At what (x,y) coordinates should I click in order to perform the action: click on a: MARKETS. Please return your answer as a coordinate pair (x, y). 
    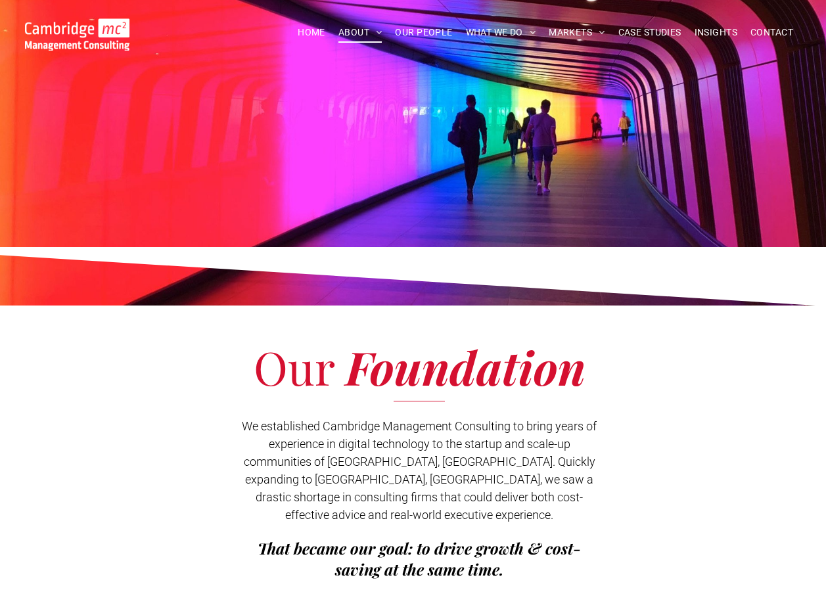
    Looking at the image, I should click on (576, 32).